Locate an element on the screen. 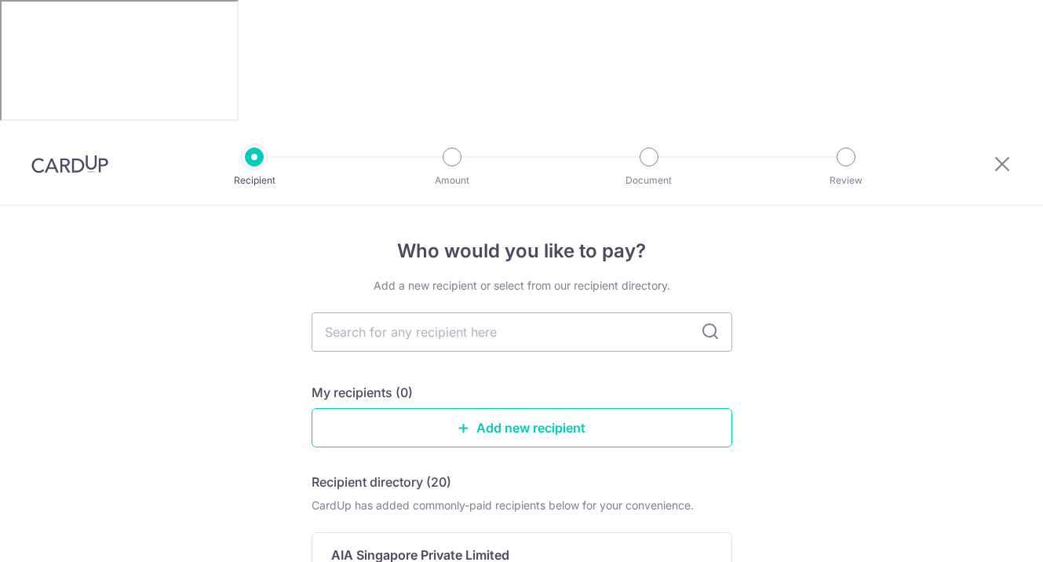 This screenshot has height=562, width=1043. div: Add a new recipient or select from our recipient directory. is located at coordinates (522, 286).